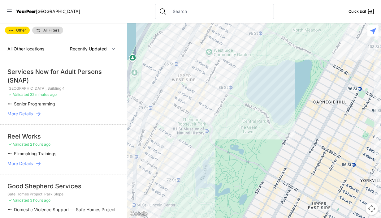 The height and width of the screenshot is (218, 381). Describe the element at coordinates (63, 76) in the screenshot. I see `div: Services Now for Adult Persons (SNAP)` at that location.